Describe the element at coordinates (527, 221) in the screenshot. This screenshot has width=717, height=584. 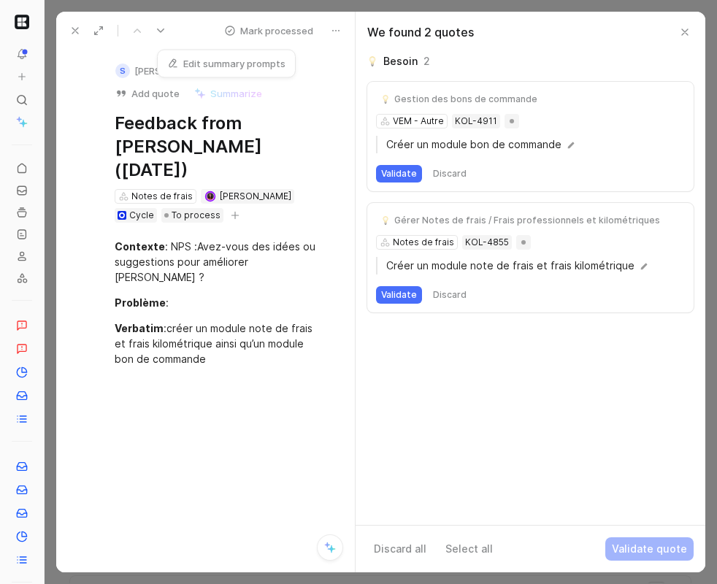
I see `div: Gérer Notes de frais / Frais professionnels et kilométriques` at that location.